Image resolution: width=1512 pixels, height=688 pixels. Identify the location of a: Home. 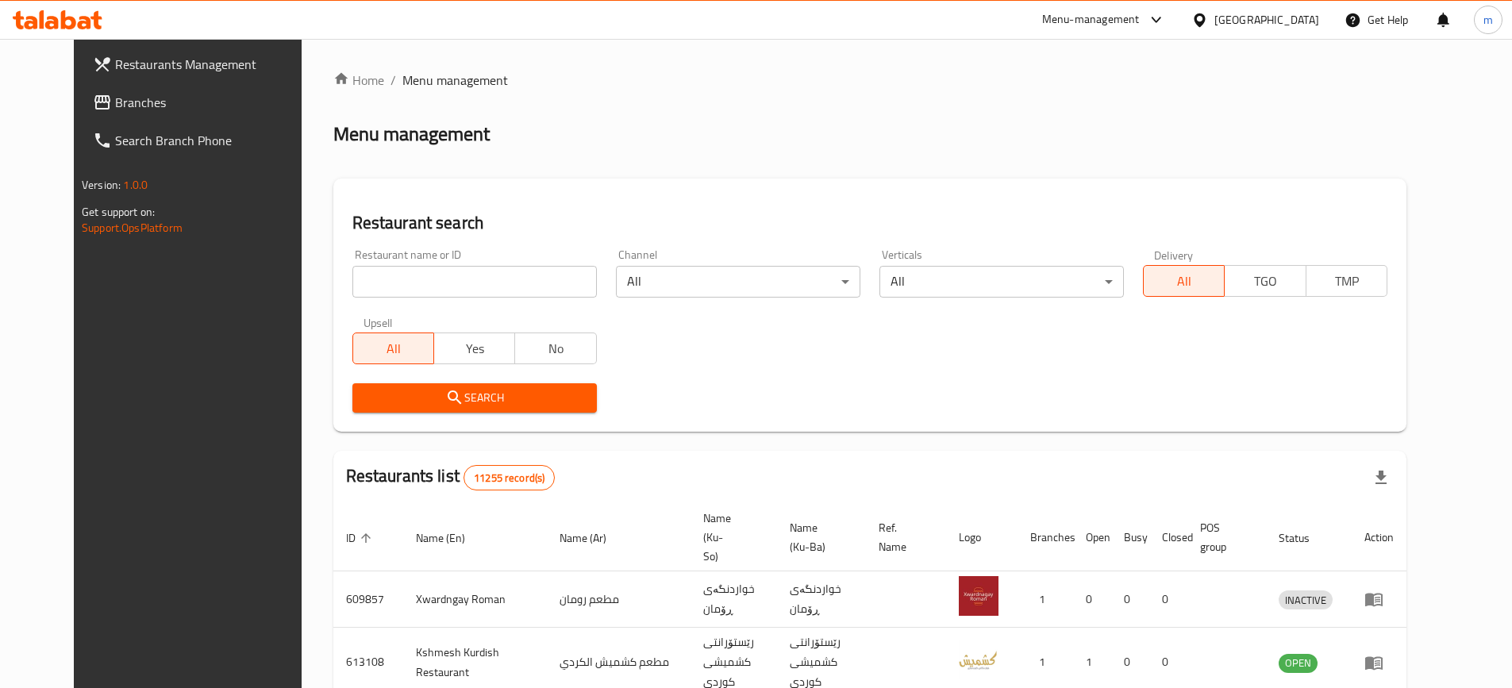
(359, 80).